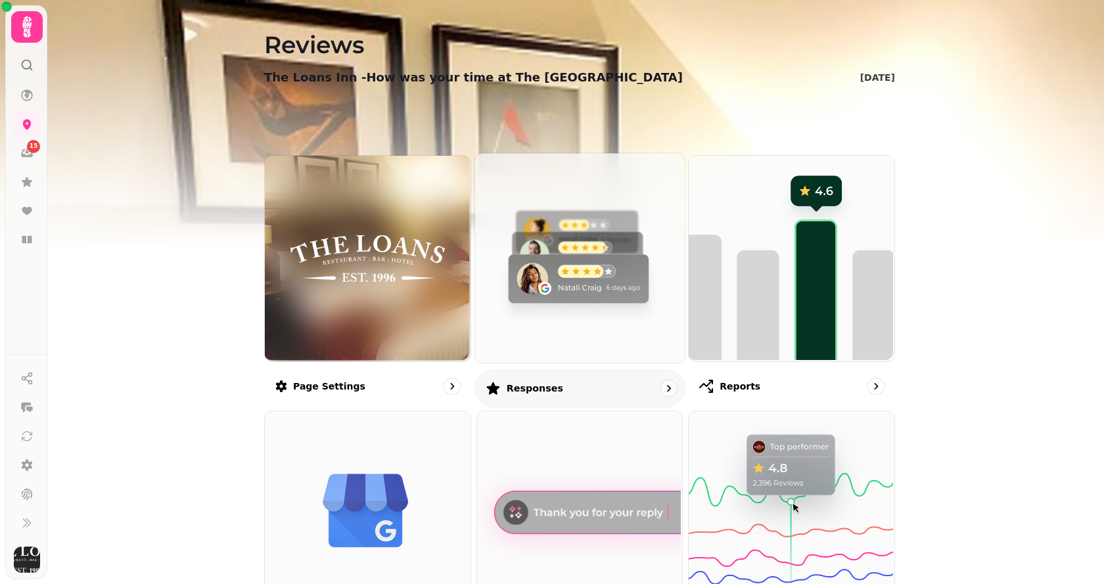 Image resolution: width=1104 pixels, height=584 pixels. Describe the element at coordinates (27, 153) in the screenshot. I see `a: 15` at that location.